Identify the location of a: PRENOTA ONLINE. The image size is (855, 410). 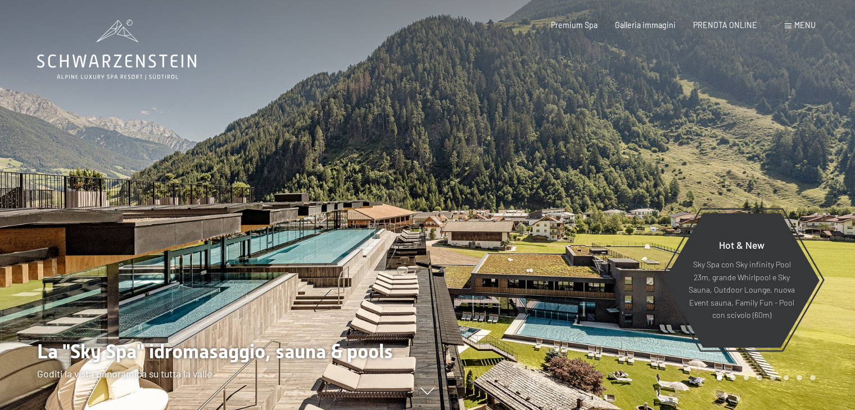
(725, 25).